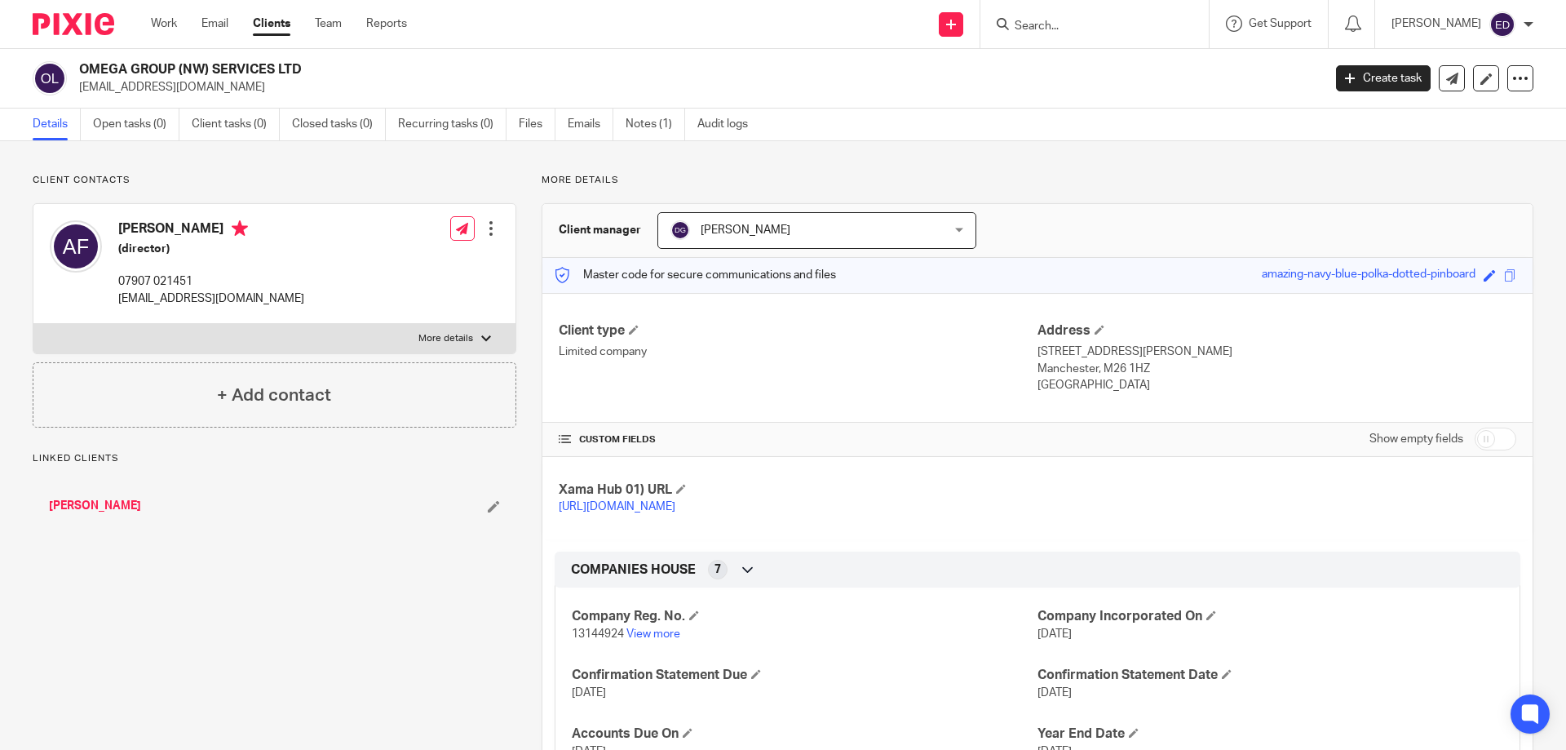 The image size is (1566, 750). I want to click on h4: Client type, so click(798, 330).